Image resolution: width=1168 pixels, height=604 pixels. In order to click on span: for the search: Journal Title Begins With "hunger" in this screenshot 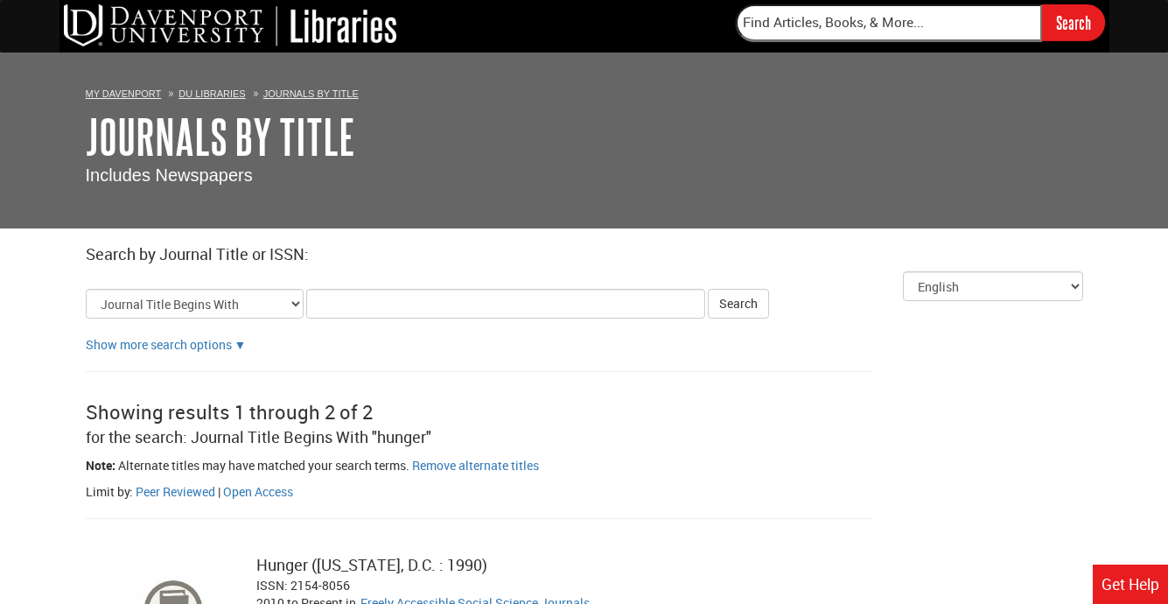, I will do `click(258, 437)`.